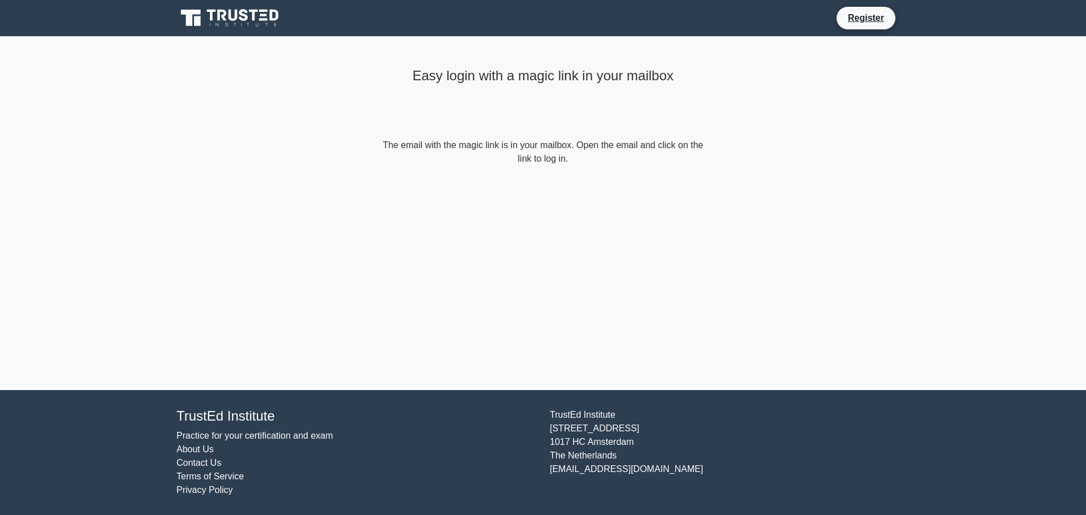  Describe the element at coordinates (866, 18) in the screenshot. I see `a: Register` at that location.